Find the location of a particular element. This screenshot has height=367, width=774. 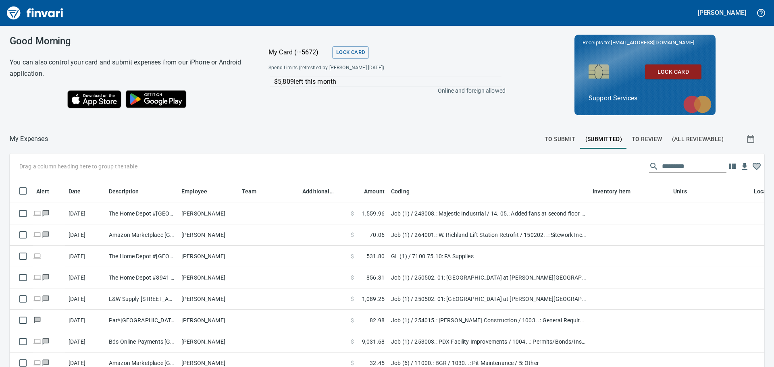

button: Download Table is located at coordinates (745, 167).